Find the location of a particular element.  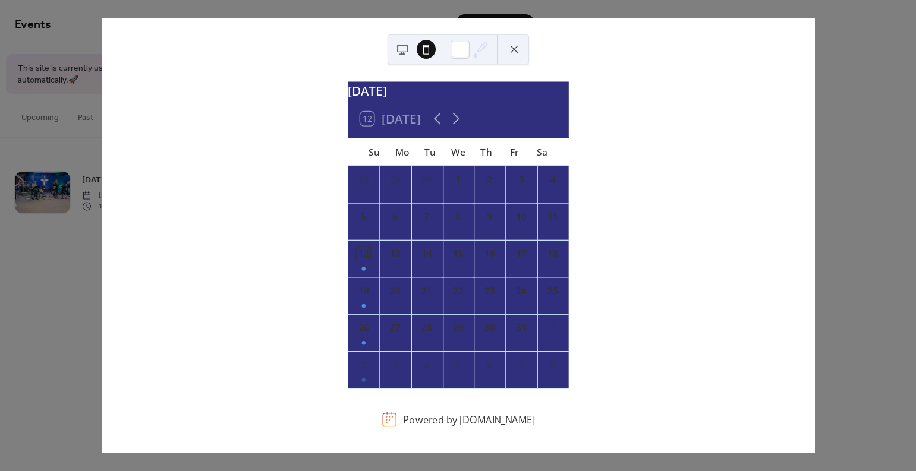

div: Th is located at coordinates (486, 152).